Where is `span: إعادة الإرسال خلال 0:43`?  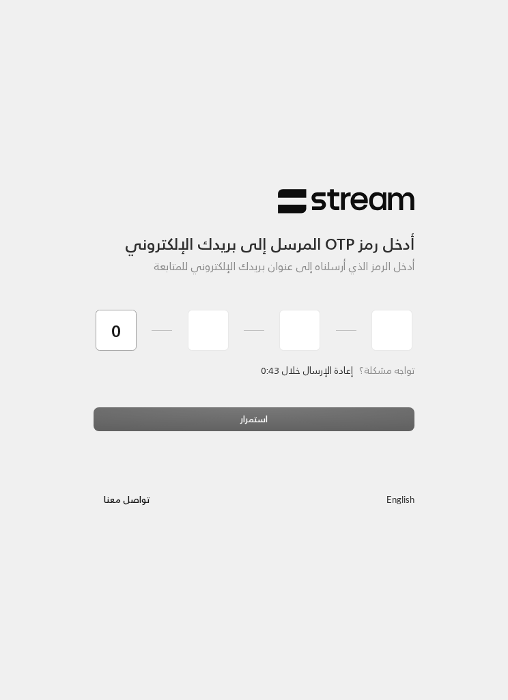 span: إعادة الإرسال خلال 0:43 is located at coordinates (307, 370).